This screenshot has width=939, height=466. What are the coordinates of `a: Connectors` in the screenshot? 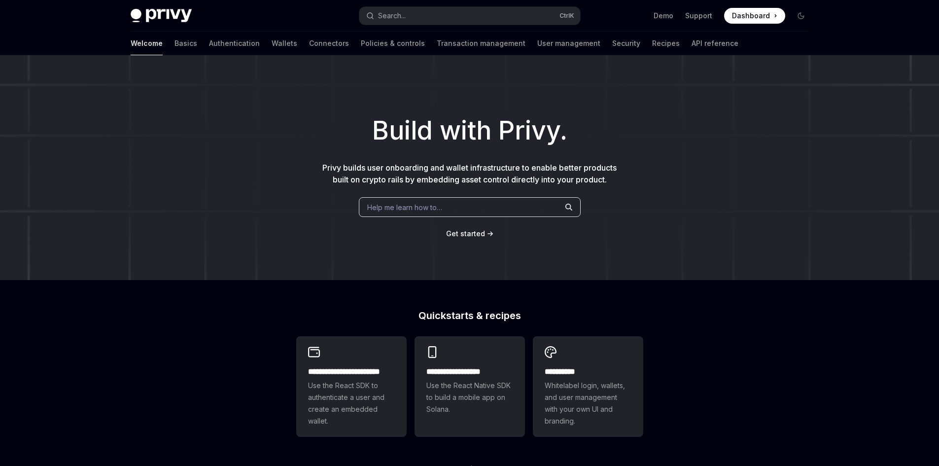 It's located at (329, 43).